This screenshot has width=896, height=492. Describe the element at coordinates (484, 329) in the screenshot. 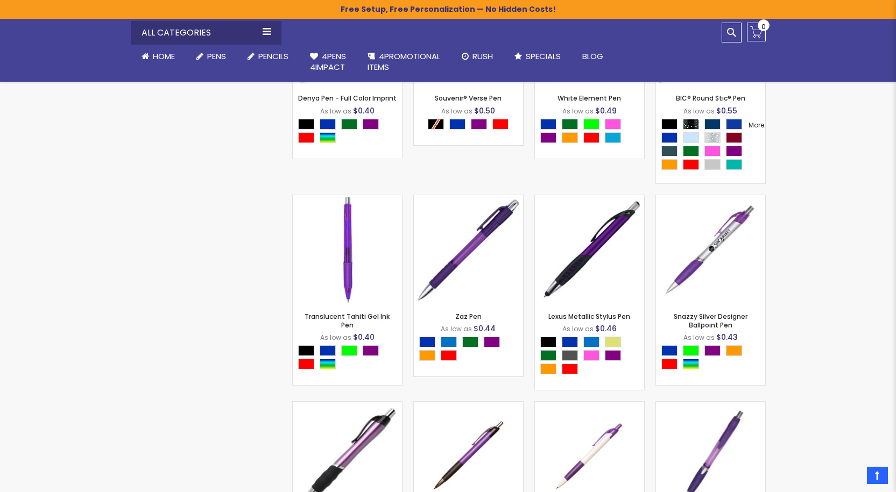

I see `span: $0.44` at that location.